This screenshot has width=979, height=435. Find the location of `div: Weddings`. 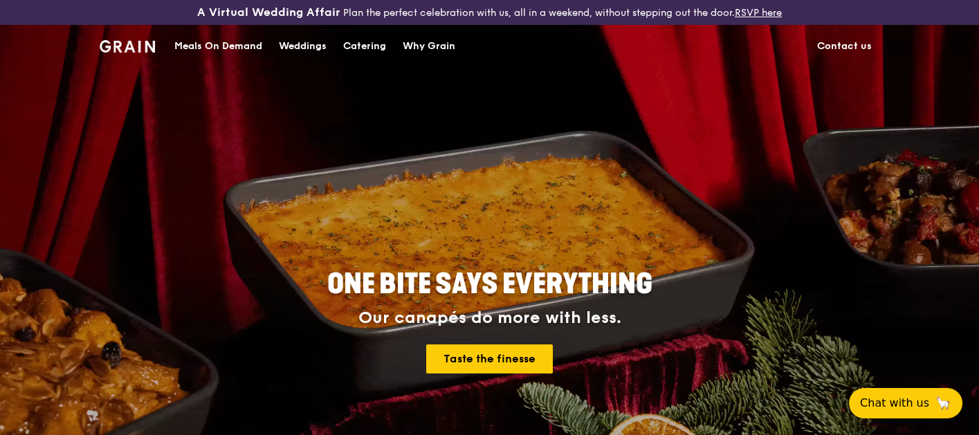

div: Weddings is located at coordinates (302, 46).